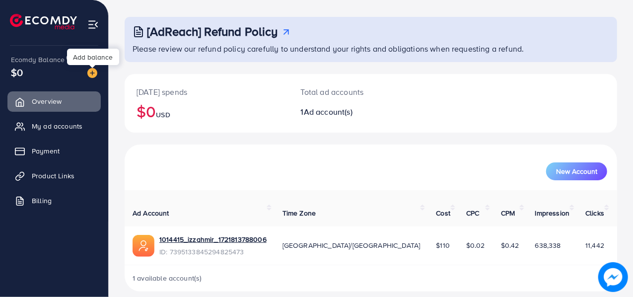 The image size is (633, 297). Describe the element at coordinates (595, 245) in the screenshot. I see `span: 11,442` at that location.